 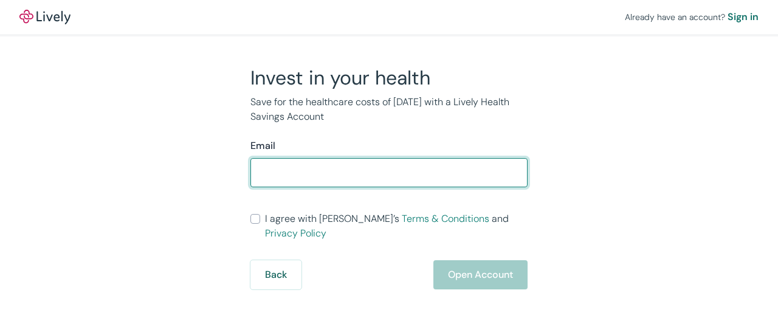 I want to click on a: Sign in, so click(x=742, y=17).